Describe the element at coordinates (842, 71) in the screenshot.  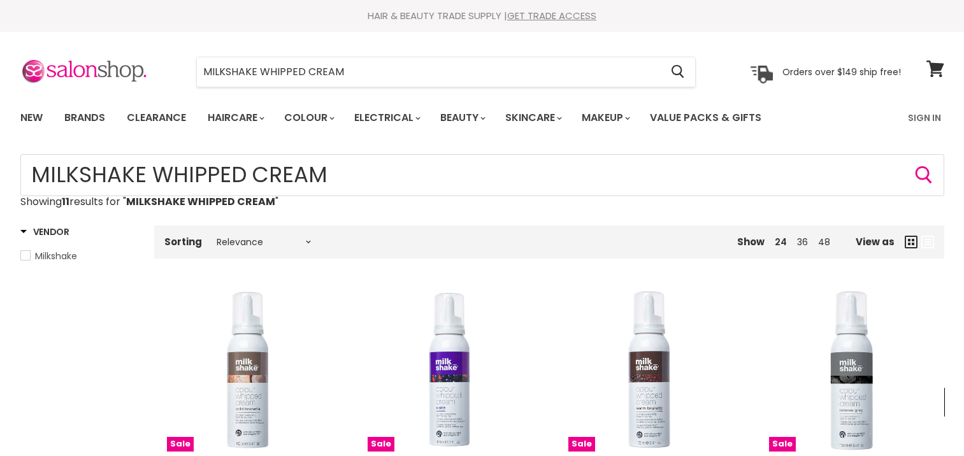
I see `p: Orders over $149 ship free!` at that location.